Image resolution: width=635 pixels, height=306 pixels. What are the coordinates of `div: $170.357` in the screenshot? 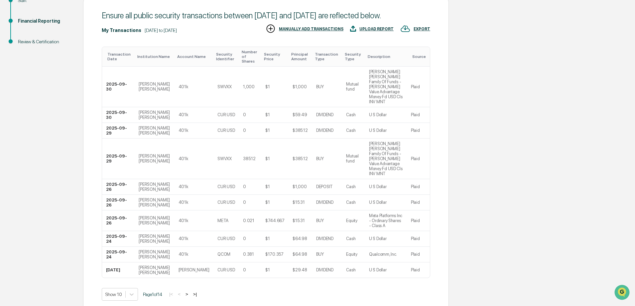 It's located at (274, 254).